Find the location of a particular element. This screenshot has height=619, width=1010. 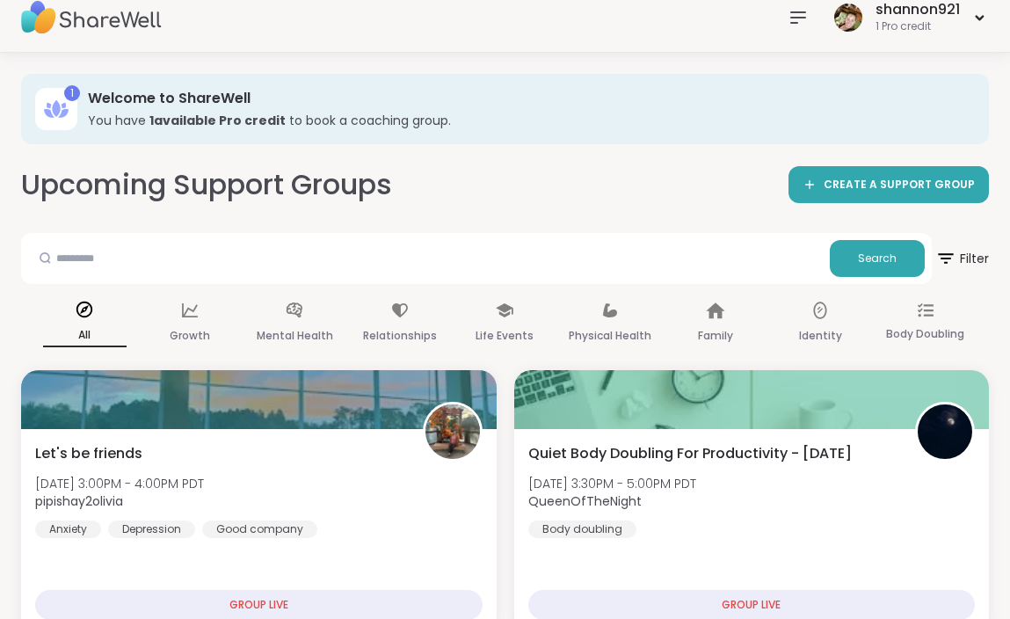

b: pipishay2olivia is located at coordinates (79, 501).